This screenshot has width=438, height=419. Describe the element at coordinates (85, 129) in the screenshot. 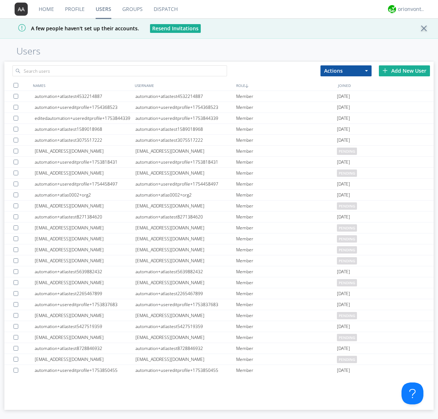

I see `div: automation+atlastest1589018968` at that location.